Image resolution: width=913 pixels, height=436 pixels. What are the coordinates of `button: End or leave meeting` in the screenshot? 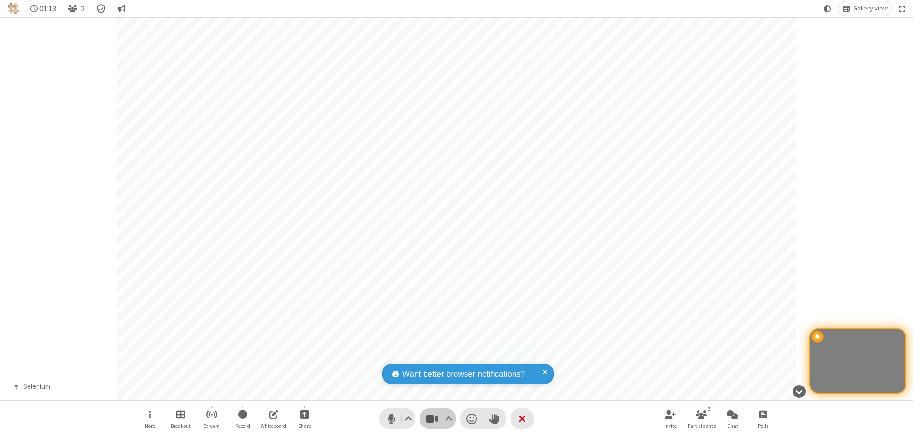 It's located at (522, 418).